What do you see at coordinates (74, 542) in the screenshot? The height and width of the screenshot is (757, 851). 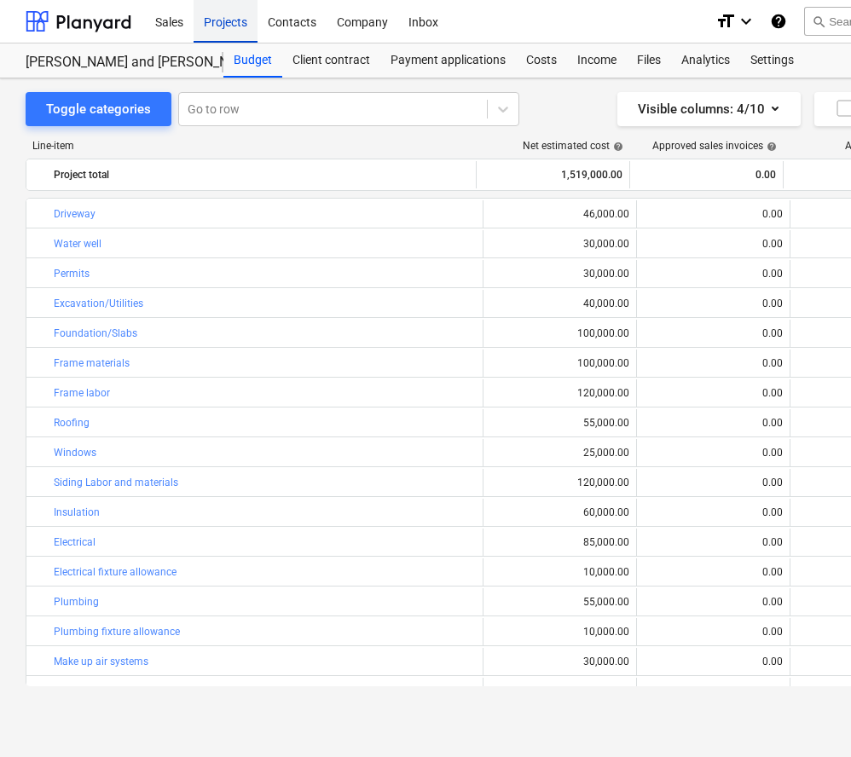 I see `a: Electrical` at bounding box center [74, 542].